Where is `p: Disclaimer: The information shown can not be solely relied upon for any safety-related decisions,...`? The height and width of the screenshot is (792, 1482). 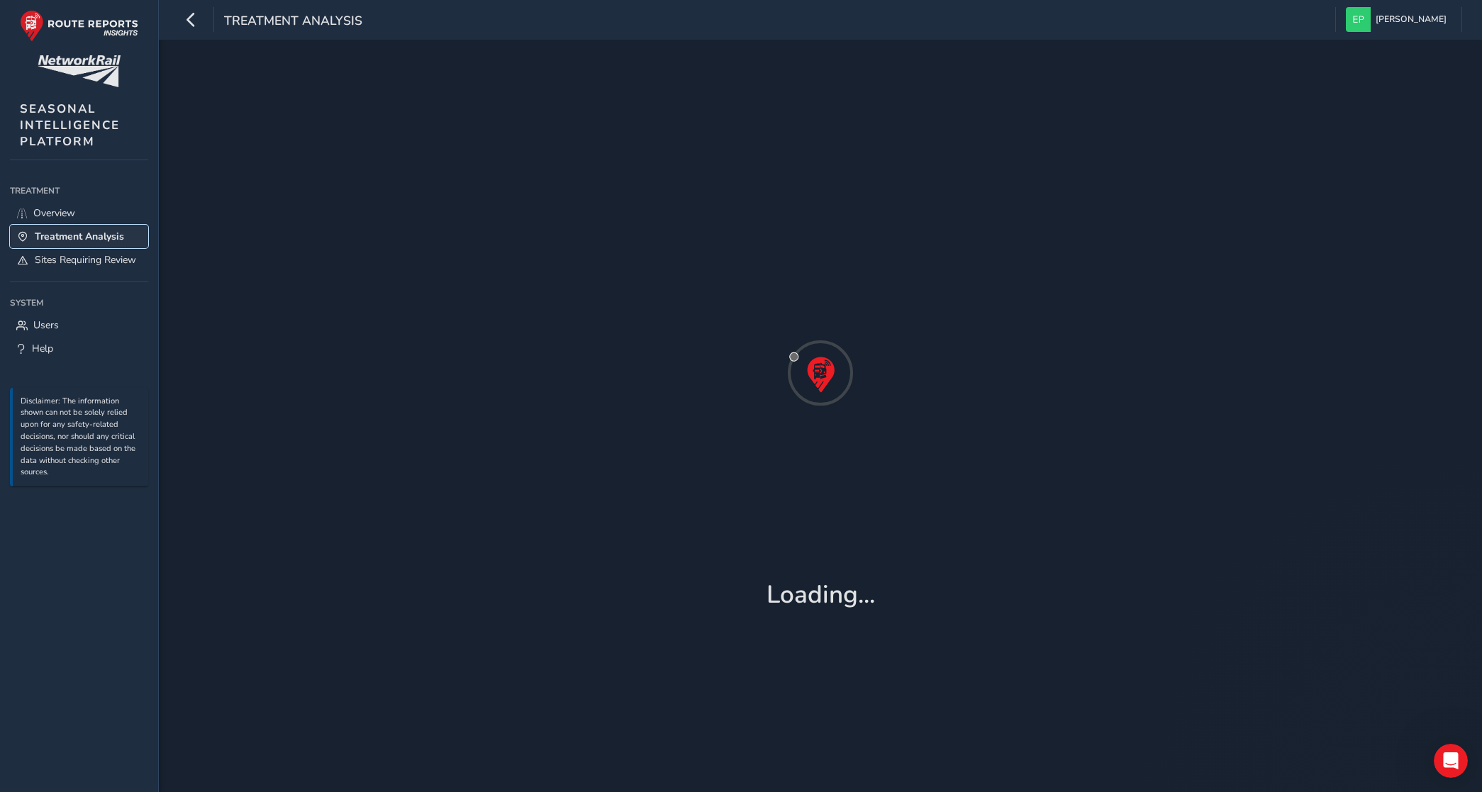
p: Disclaimer: The information shown can not be solely relied upon for any safety-related decisions,... is located at coordinates (81, 437).